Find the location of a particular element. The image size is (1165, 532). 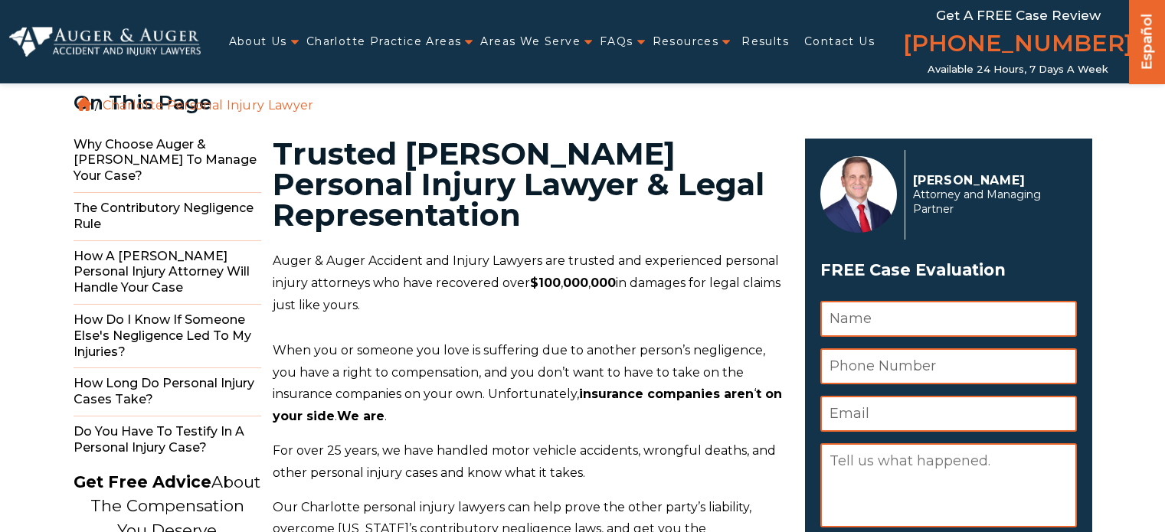

a: About Us is located at coordinates (258, 41).